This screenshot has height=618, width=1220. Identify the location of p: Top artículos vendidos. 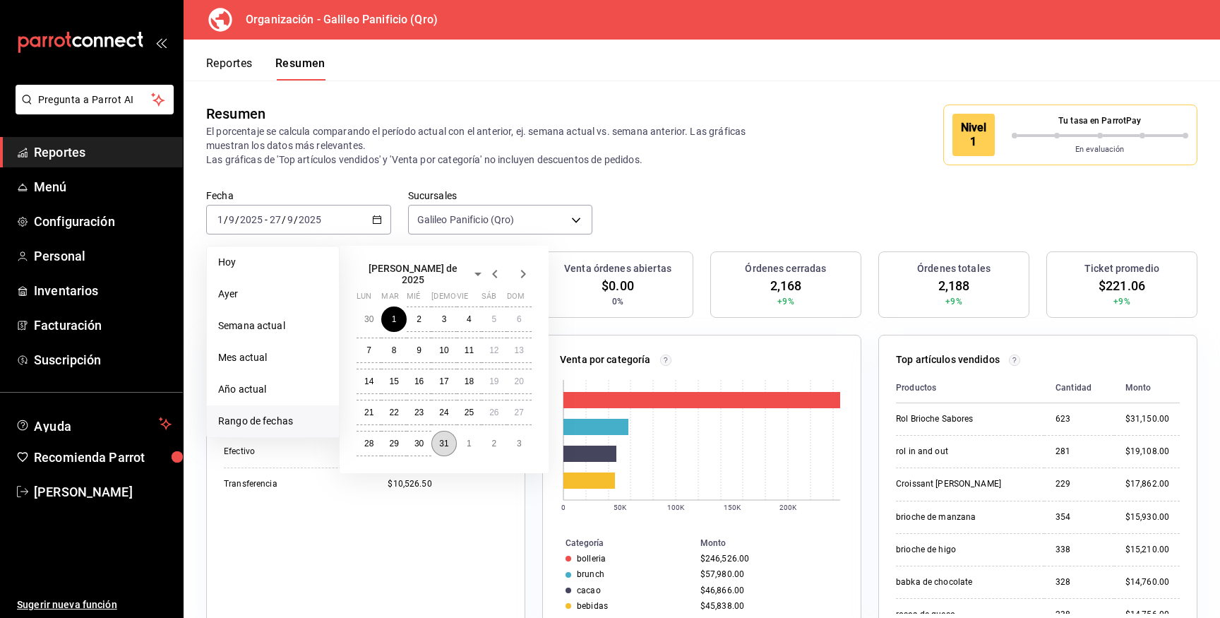
(948, 359).